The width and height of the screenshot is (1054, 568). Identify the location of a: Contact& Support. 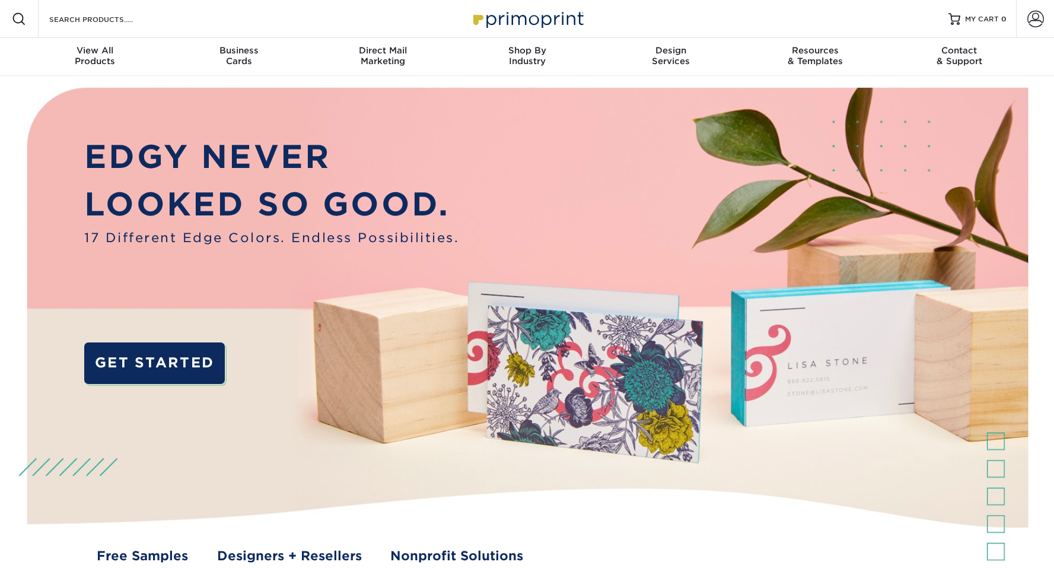
(959, 57).